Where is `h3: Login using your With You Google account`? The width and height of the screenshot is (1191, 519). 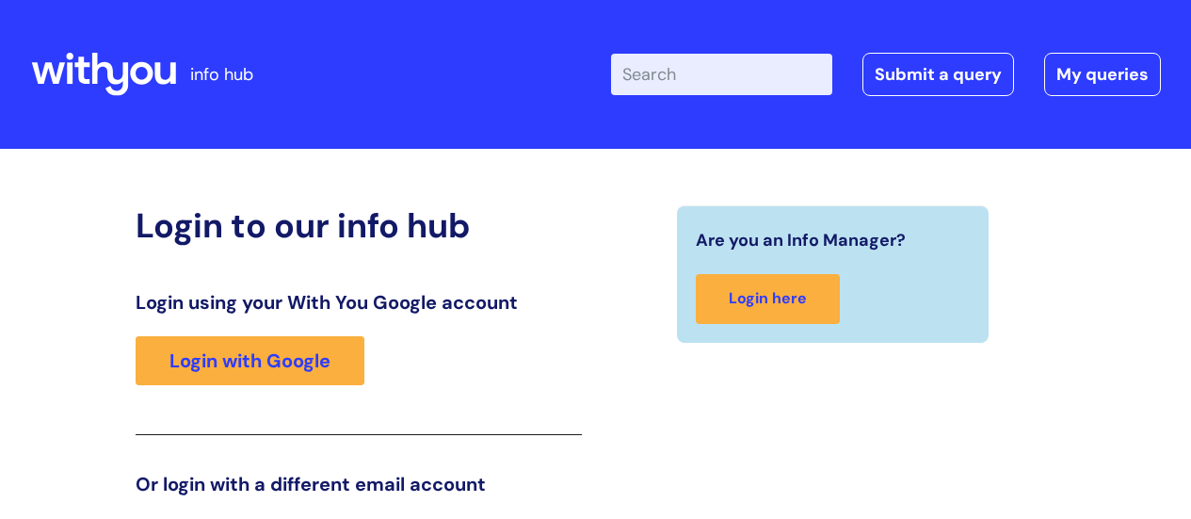
h3: Login using your With You Google account is located at coordinates (359, 302).